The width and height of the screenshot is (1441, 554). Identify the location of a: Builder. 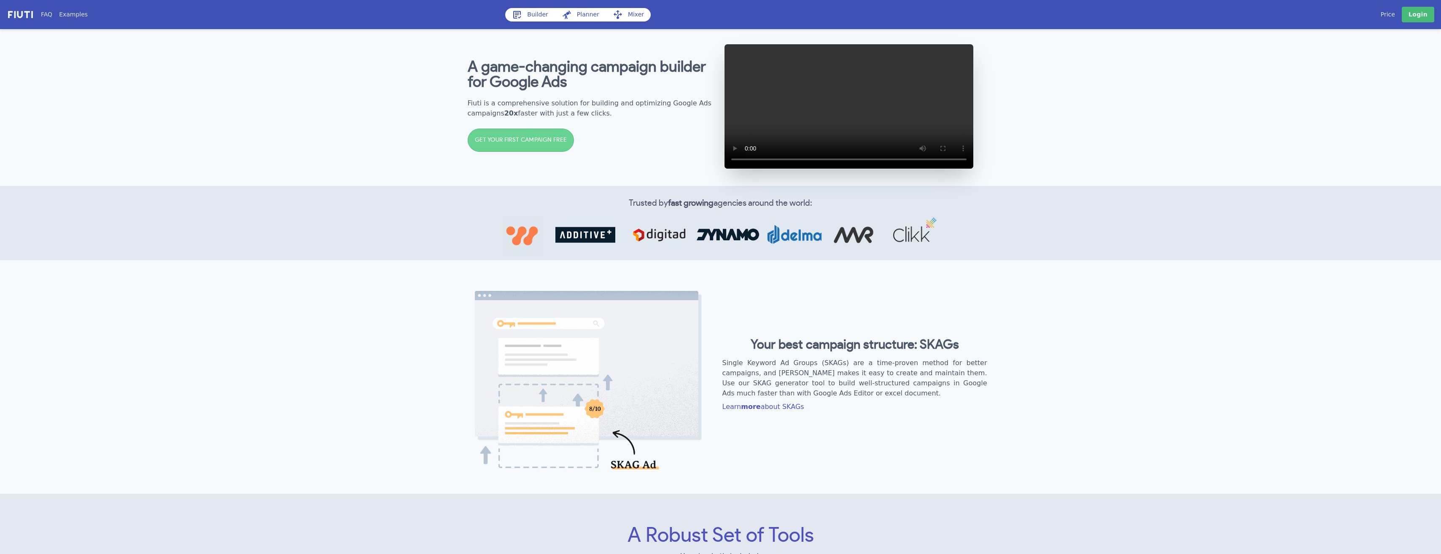
(530, 15).